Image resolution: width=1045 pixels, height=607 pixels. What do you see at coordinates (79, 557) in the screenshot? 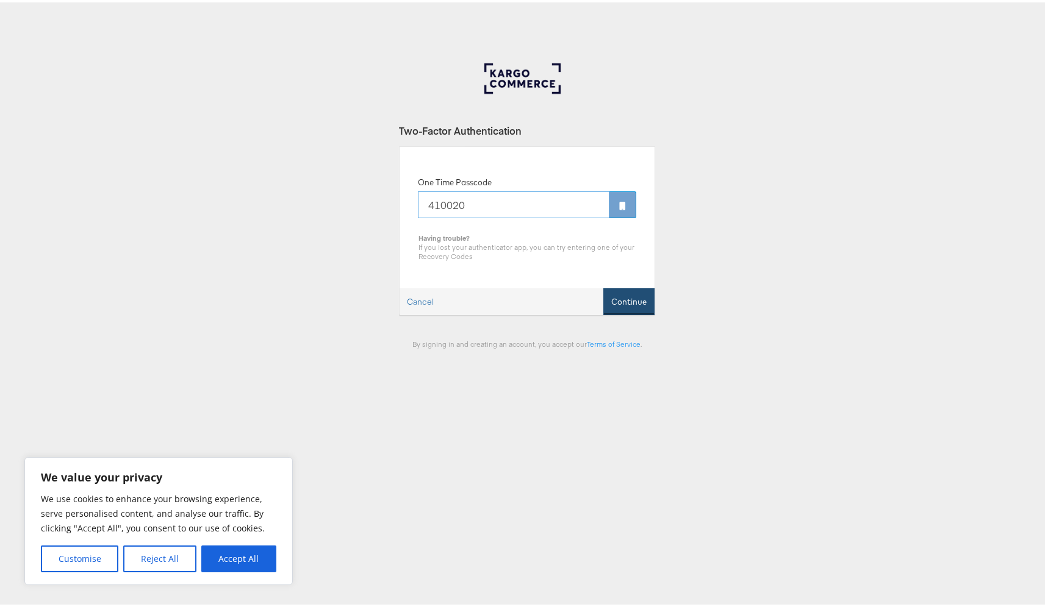
I see `button: Customise` at bounding box center [79, 557].